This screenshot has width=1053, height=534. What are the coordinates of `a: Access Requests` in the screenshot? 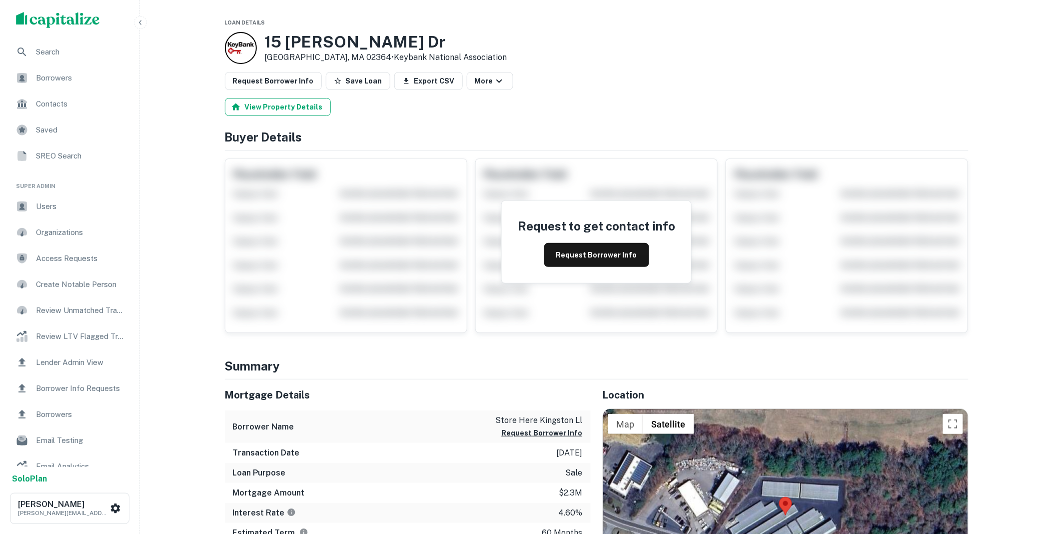 It's located at (69, 258).